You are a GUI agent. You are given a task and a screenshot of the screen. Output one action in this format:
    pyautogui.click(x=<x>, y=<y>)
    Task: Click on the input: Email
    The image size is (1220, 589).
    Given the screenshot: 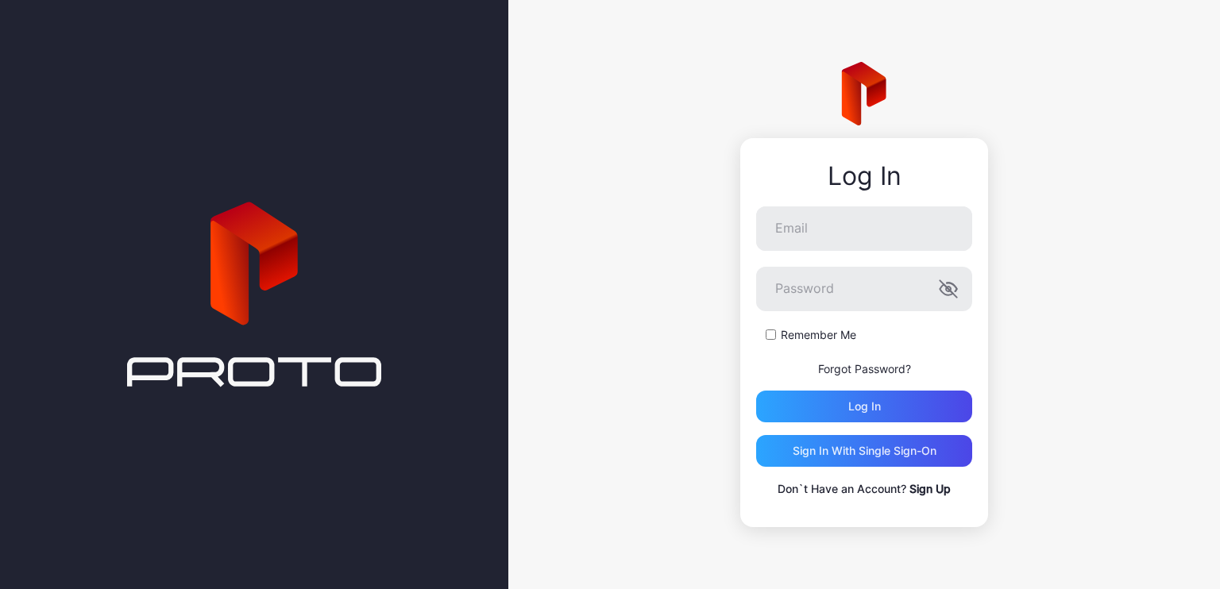 What is the action you would take?
    pyautogui.click(x=864, y=229)
    